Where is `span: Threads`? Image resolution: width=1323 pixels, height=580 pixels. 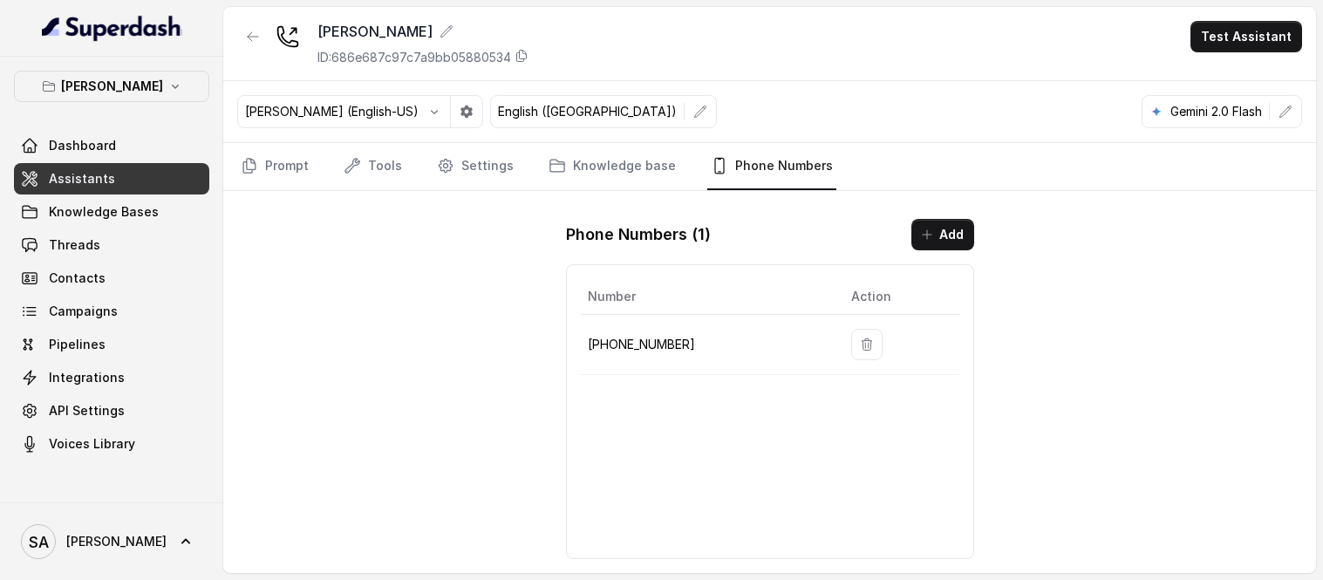 span: Threads is located at coordinates (74, 245).